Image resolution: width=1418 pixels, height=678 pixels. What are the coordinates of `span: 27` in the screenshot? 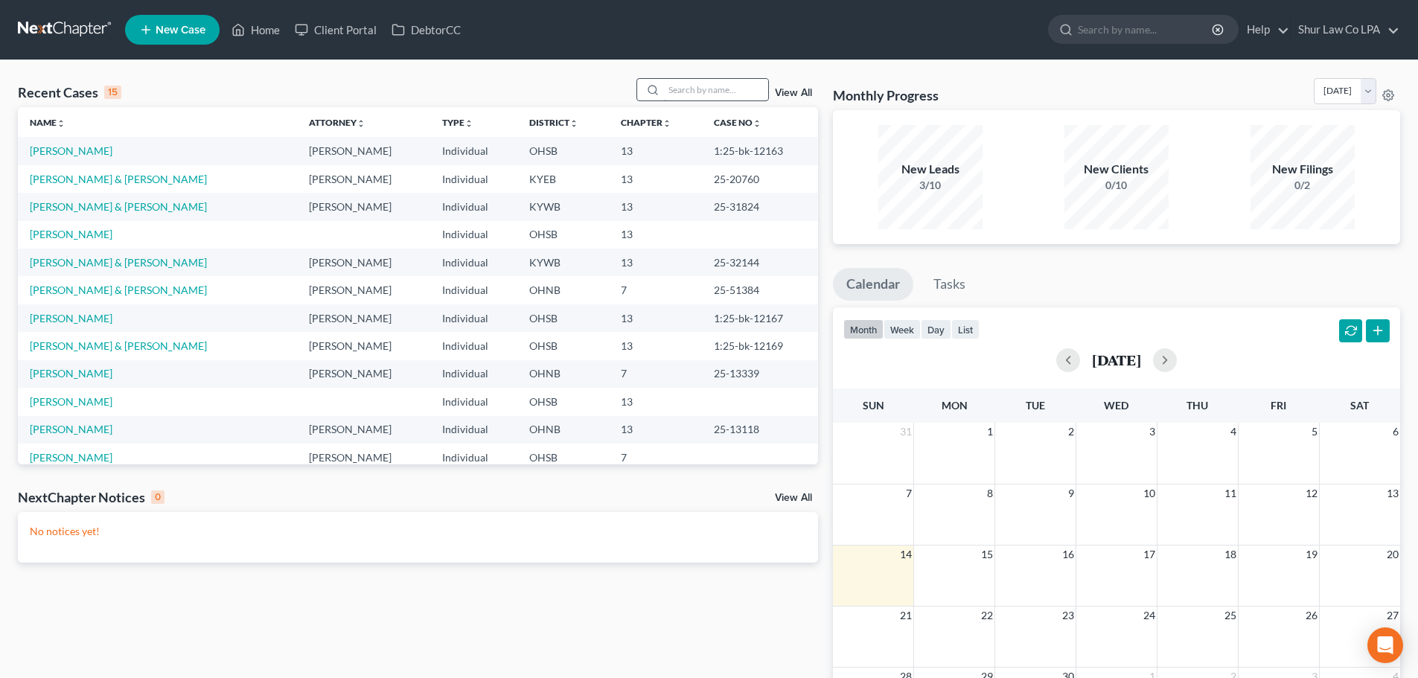 It's located at (1392, 615).